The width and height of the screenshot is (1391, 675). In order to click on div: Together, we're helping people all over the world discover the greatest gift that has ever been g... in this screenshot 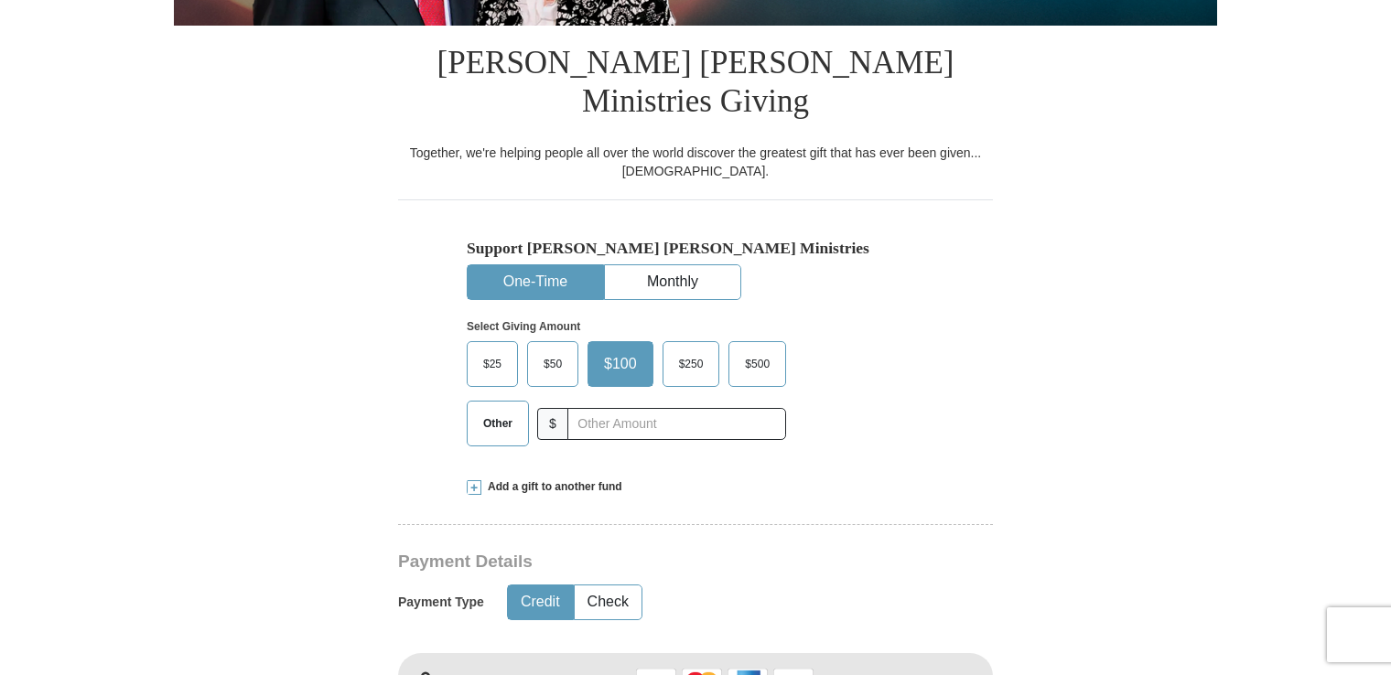, I will do `click(695, 162)`.